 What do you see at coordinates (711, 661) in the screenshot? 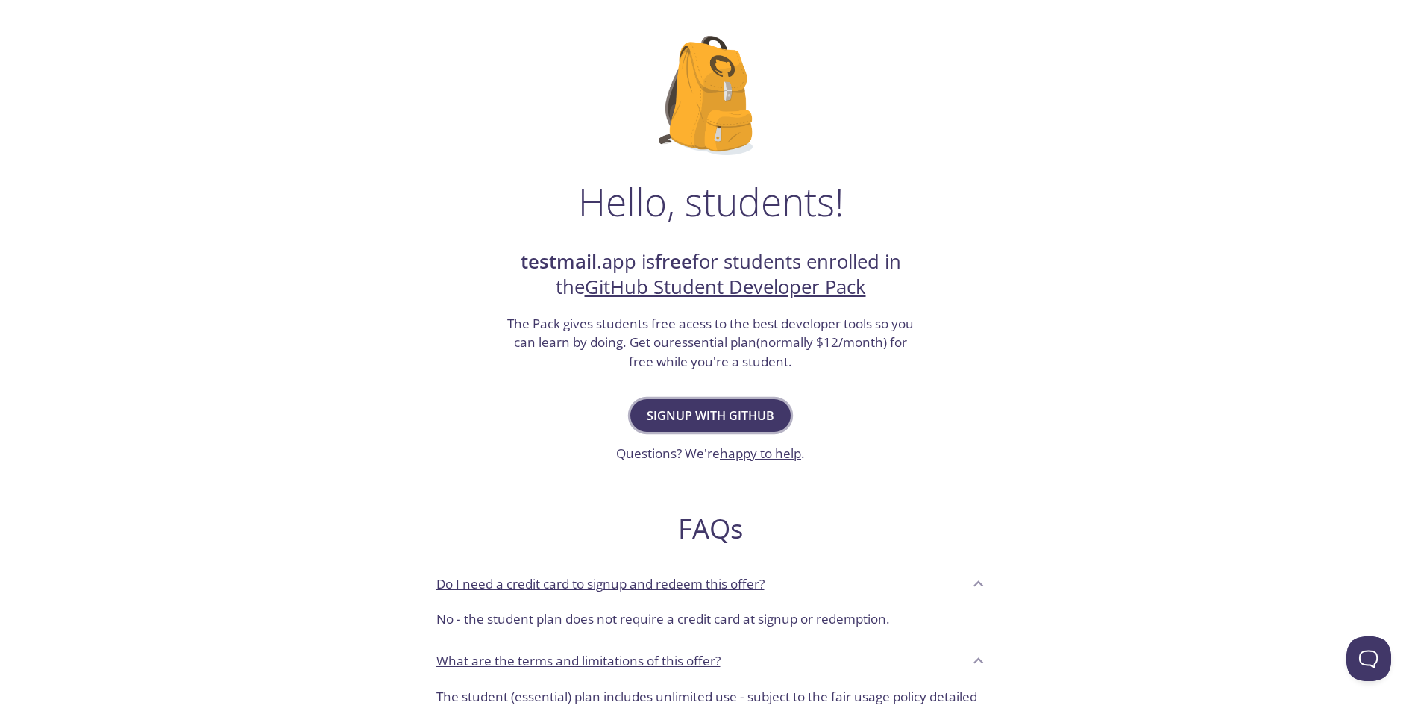
I see `div: What are the terms and limitations of this offer?` at bounding box center [711, 661].